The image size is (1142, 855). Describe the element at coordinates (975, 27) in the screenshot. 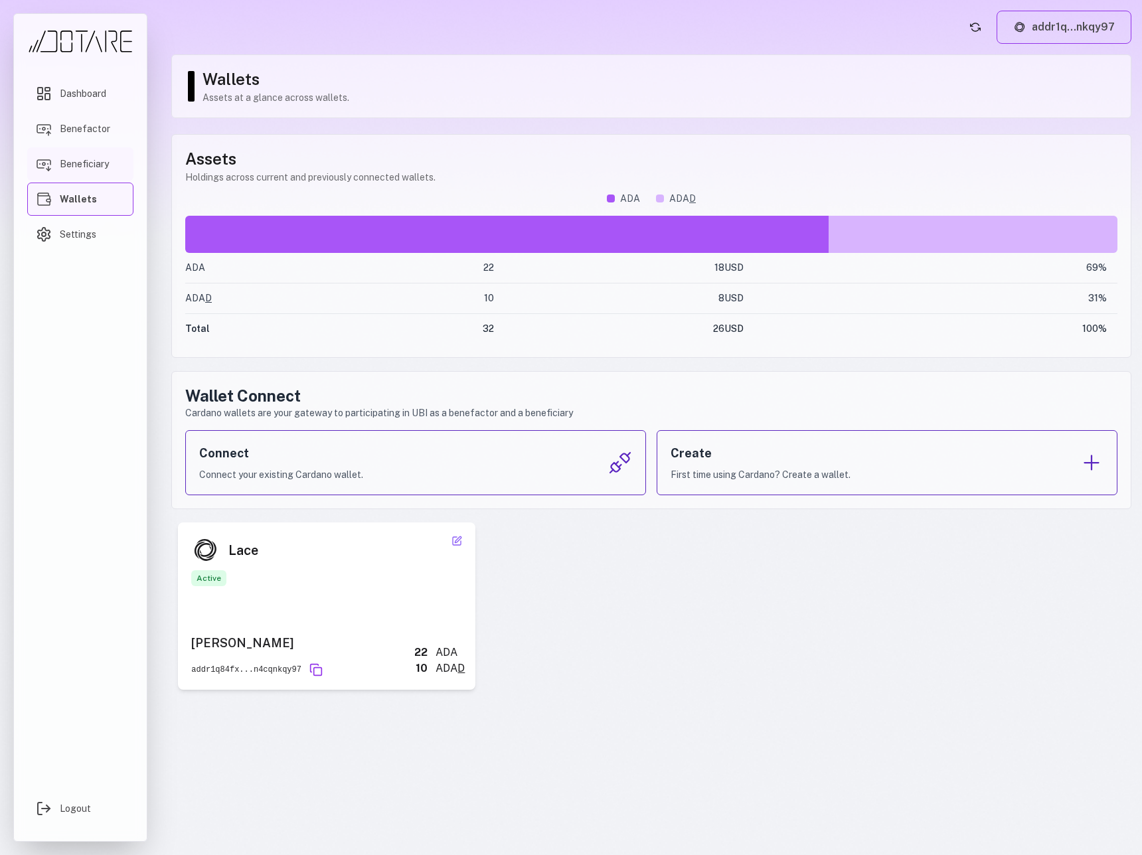

I see `button: Refresh account status` at that location.